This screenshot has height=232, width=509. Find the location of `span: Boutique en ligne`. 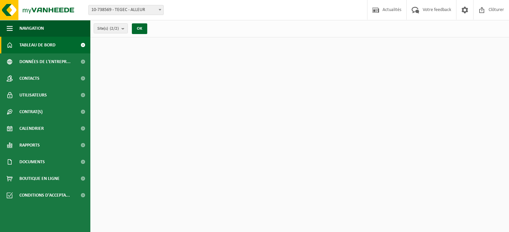

span: Boutique en ligne is located at coordinates (39, 179).